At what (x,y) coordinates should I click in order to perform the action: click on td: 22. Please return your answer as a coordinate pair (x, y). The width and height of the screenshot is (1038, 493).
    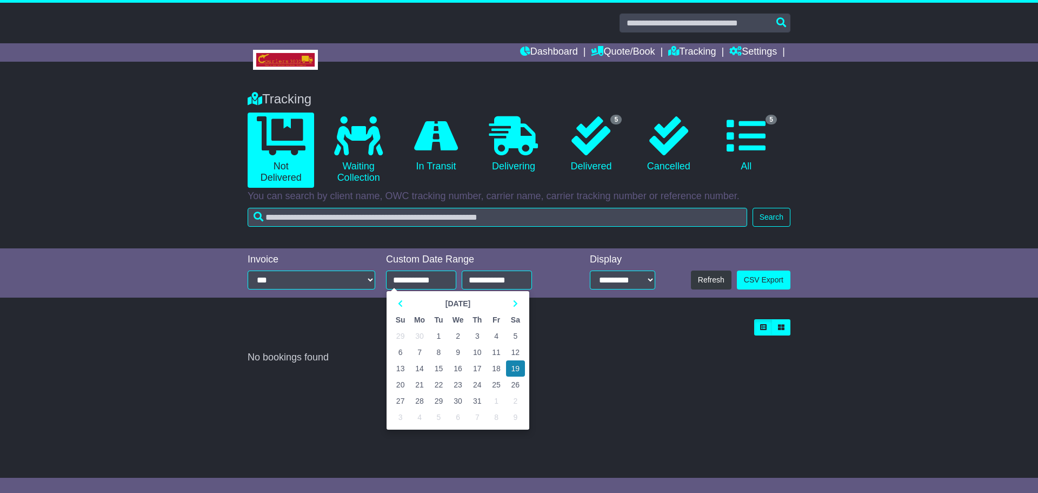
    Looking at the image, I should click on (439, 385).